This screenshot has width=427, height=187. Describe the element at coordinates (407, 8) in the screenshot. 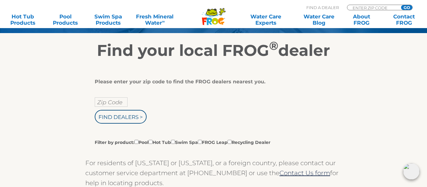

I see `input: GO` at that location.